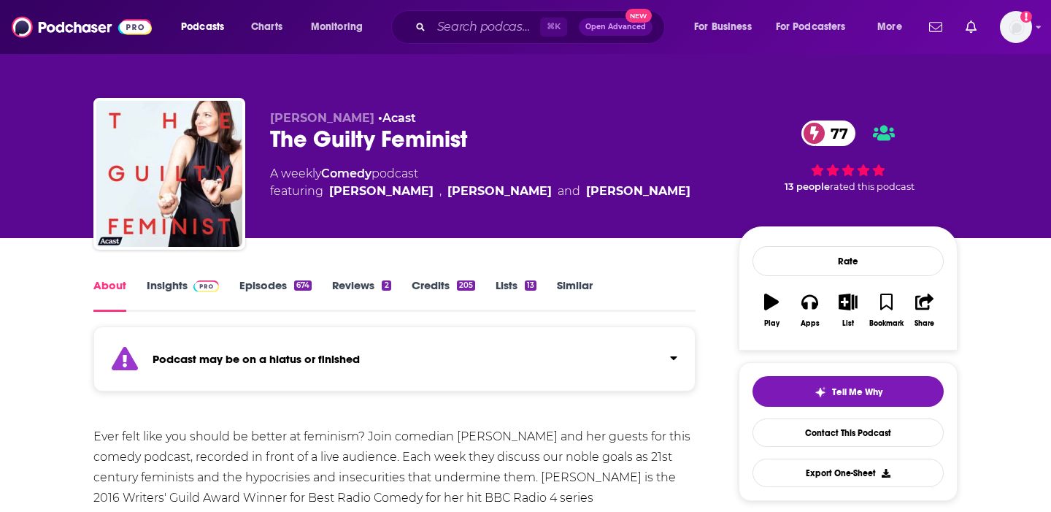 The width and height of the screenshot is (1051, 512). I want to click on a: Acast, so click(399, 118).